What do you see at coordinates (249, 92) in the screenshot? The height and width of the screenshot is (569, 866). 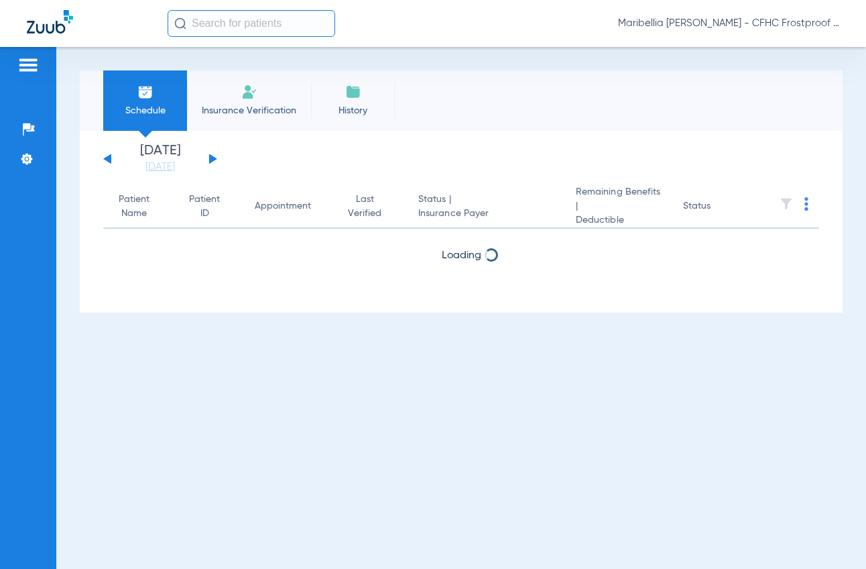 I see `img: Manual Insurance Verification` at bounding box center [249, 92].